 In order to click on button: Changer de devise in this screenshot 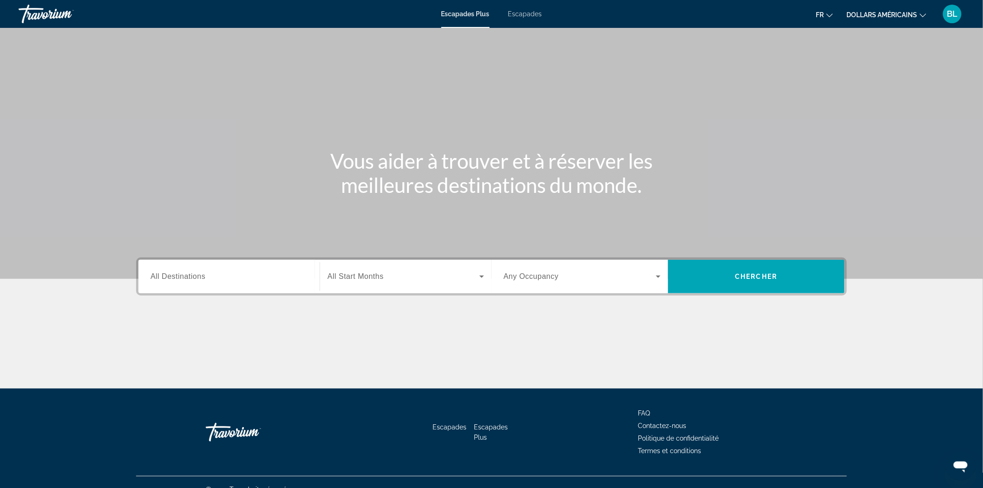, I will do `click(886, 14)`.